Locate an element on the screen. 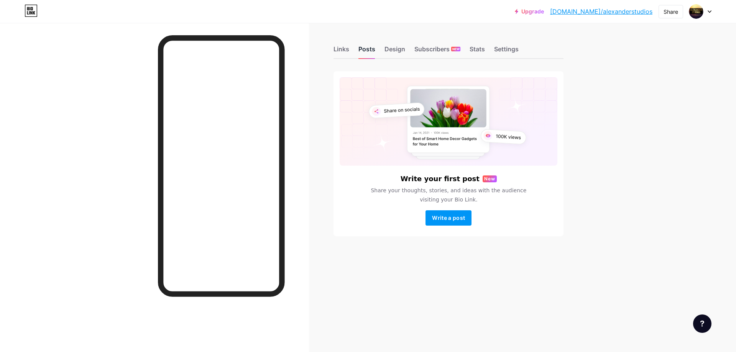 The image size is (736, 352). img: alexanderstudios is located at coordinates (696, 11).